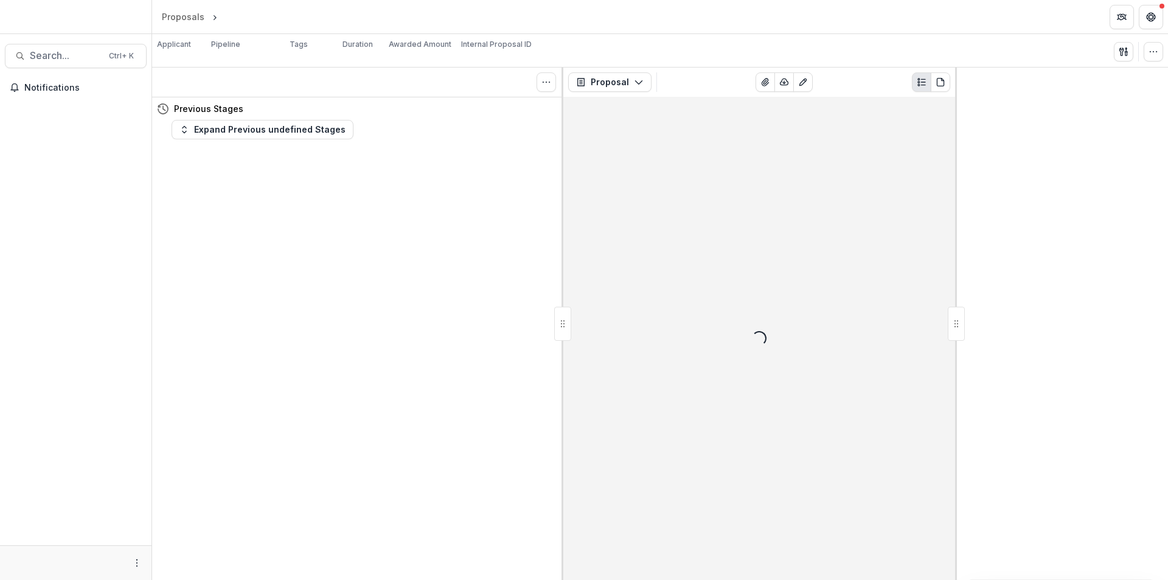 The image size is (1168, 580). What do you see at coordinates (209, 108) in the screenshot?
I see `h4: Previous Stages` at bounding box center [209, 108].